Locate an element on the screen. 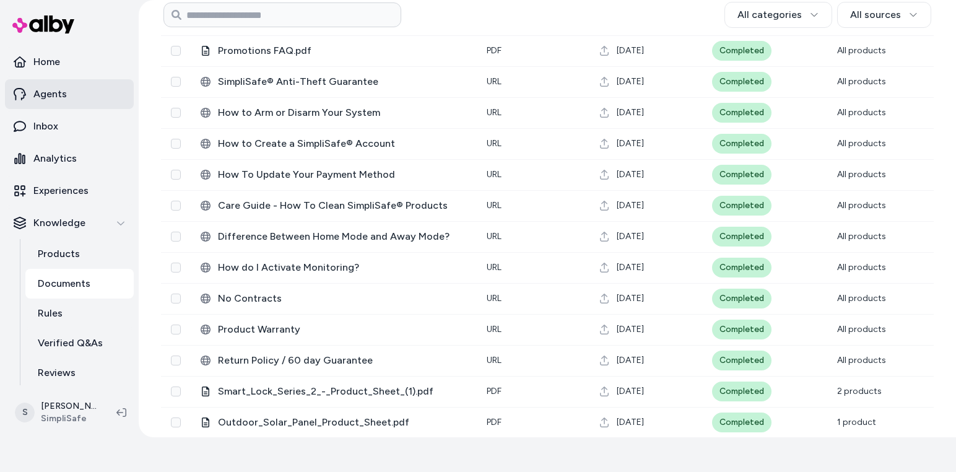  span: ‎SimpliSafe® Anti-Theft Guarantee is located at coordinates (342, 82).